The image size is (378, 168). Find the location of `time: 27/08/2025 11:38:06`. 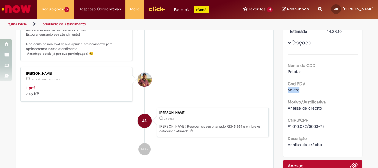

time: 27/08/2025 11:38:06 is located at coordinates (169, 119).